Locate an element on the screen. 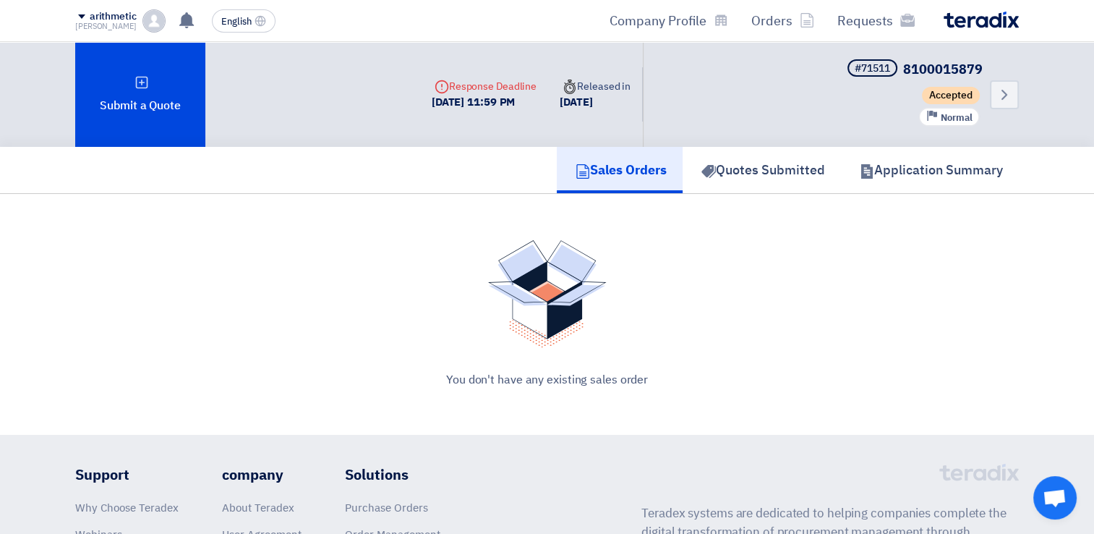  li: company is located at coordinates (262, 474).